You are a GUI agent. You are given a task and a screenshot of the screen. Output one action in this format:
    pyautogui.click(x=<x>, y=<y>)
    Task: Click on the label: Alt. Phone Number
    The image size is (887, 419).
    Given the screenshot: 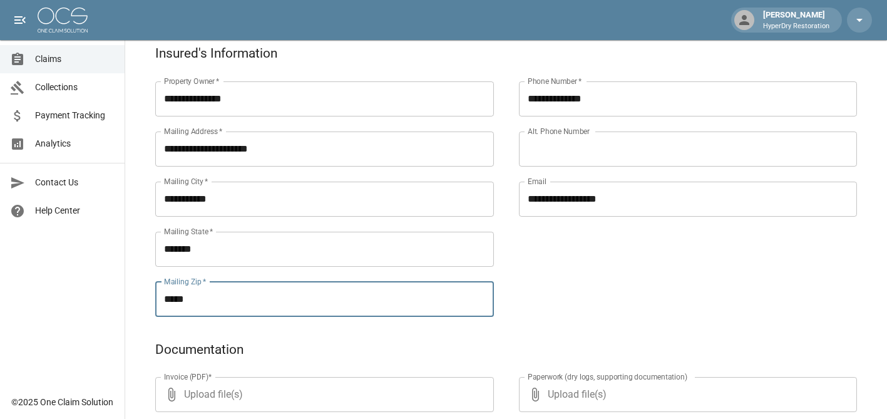 What is the action you would take?
    pyautogui.click(x=558, y=131)
    